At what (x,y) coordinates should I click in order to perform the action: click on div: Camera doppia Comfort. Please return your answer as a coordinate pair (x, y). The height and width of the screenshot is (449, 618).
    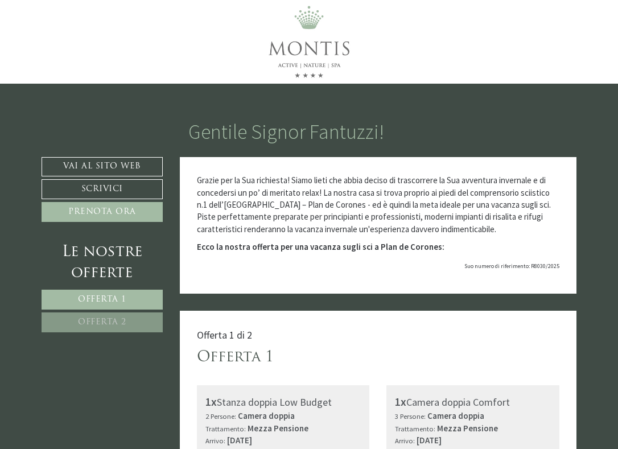
    Looking at the image, I should click on (473, 402).